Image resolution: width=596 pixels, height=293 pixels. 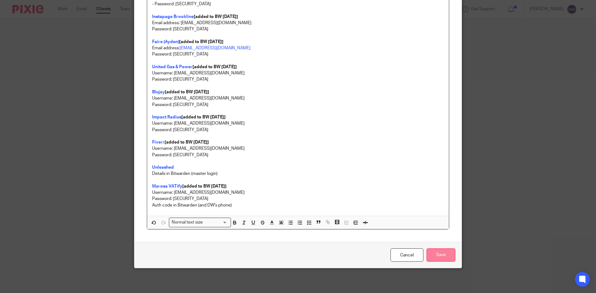 What do you see at coordinates (167, 187) in the screenshot?
I see `strong: Marosa VATify` at bounding box center [167, 187].